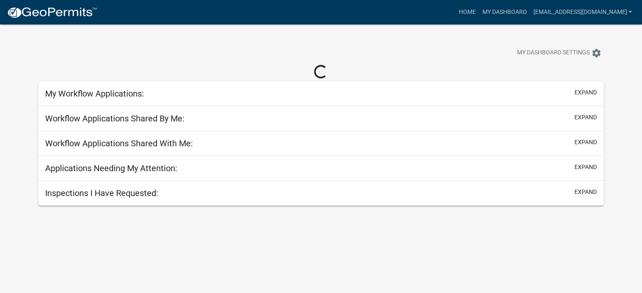  Describe the element at coordinates (504, 12) in the screenshot. I see `a: My Dashboard` at that location.